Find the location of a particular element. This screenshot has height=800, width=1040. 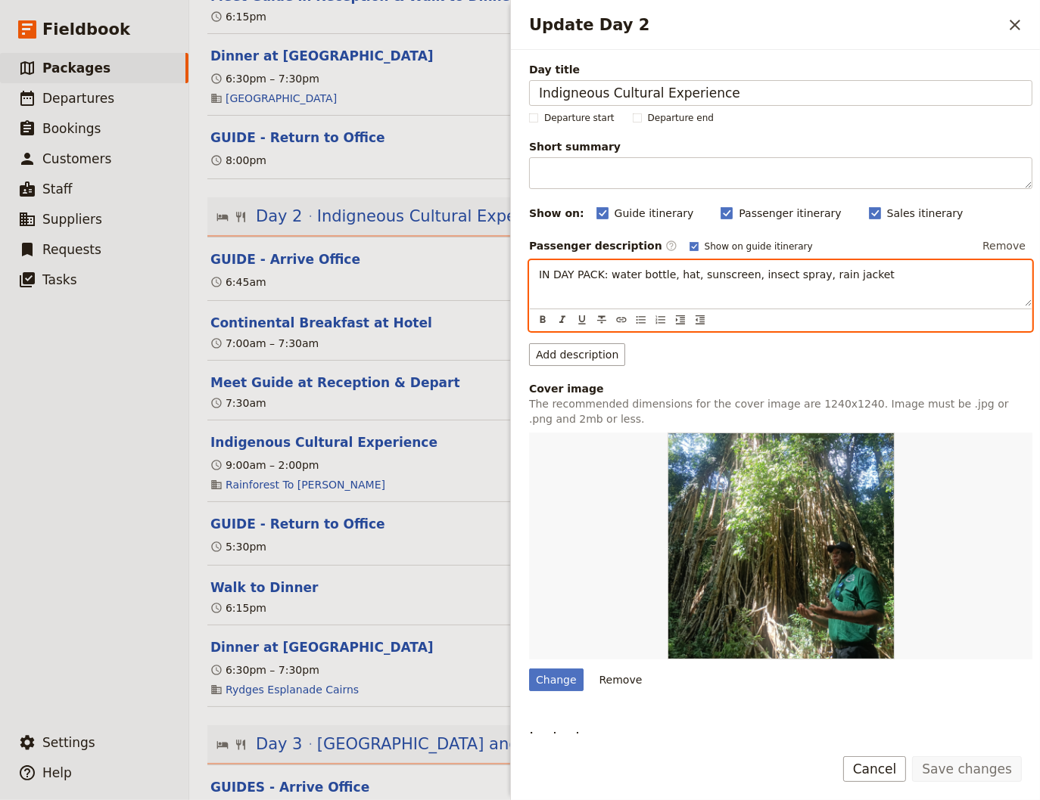

div: 7:30am is located at coordinates (238, 403).